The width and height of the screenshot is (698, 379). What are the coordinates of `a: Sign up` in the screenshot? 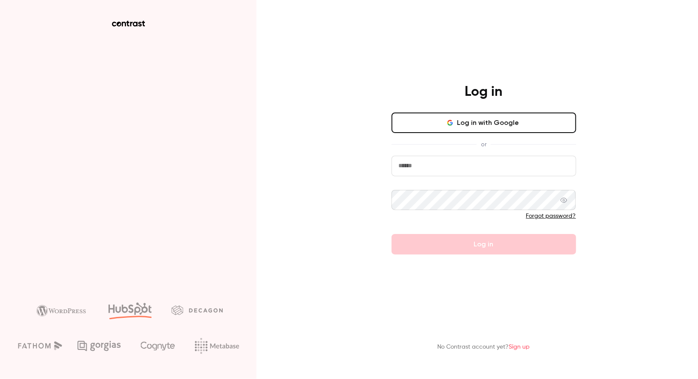 It's located at (519, 347).